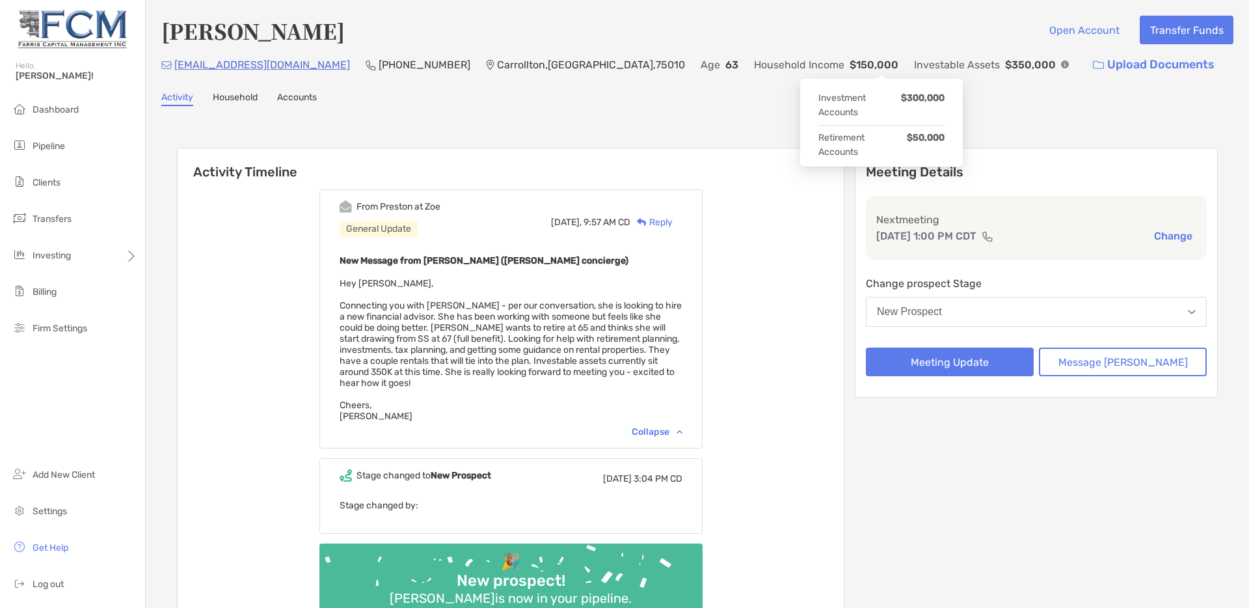 This screenshot has width=1249, height=608. I want to click on div: New Prospect, so click(909, 312).